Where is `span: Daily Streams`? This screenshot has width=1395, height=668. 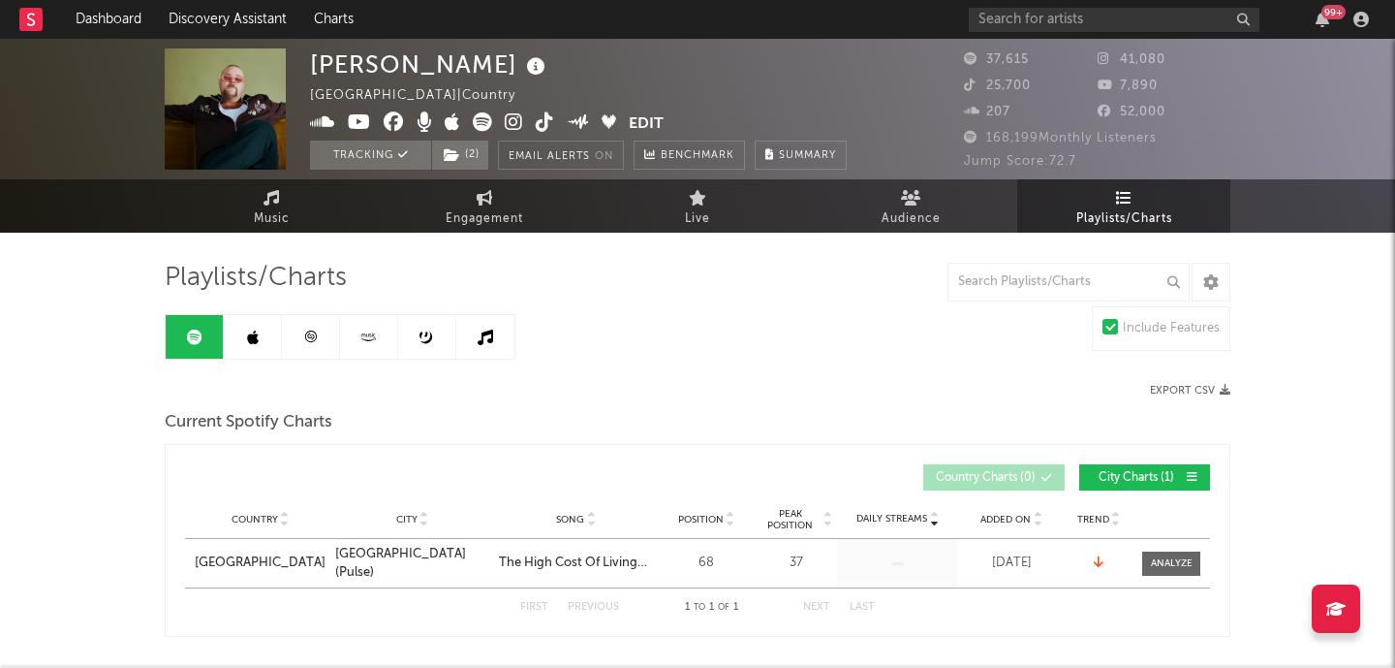 span: Daily Streams is located at coordinates (892, 518).